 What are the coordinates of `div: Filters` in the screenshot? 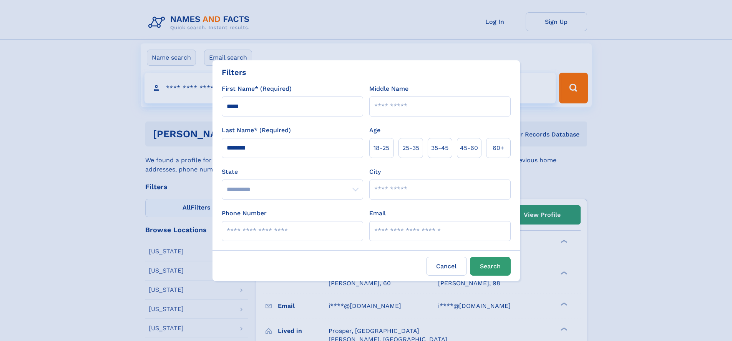 It's located at (234, 72).